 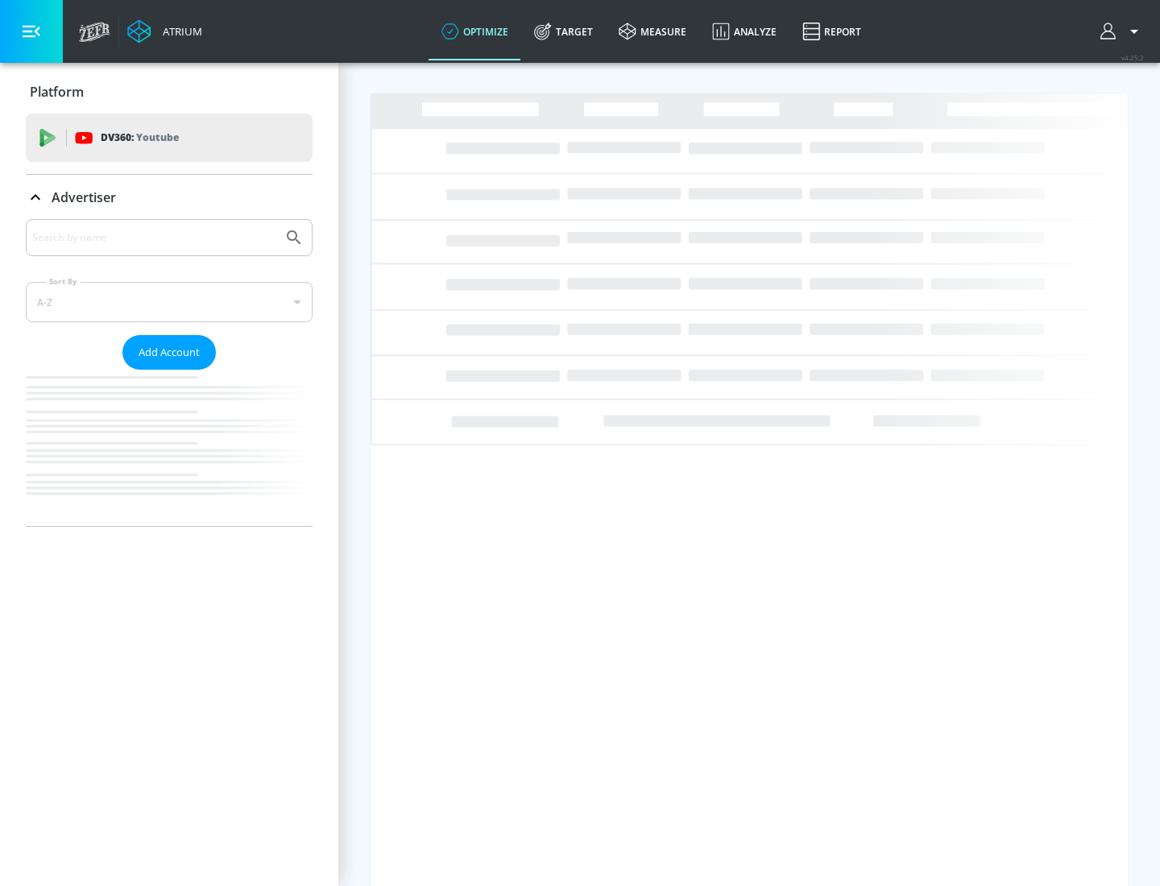 I want to click on p: DV360:, so click(x=139, y=138).